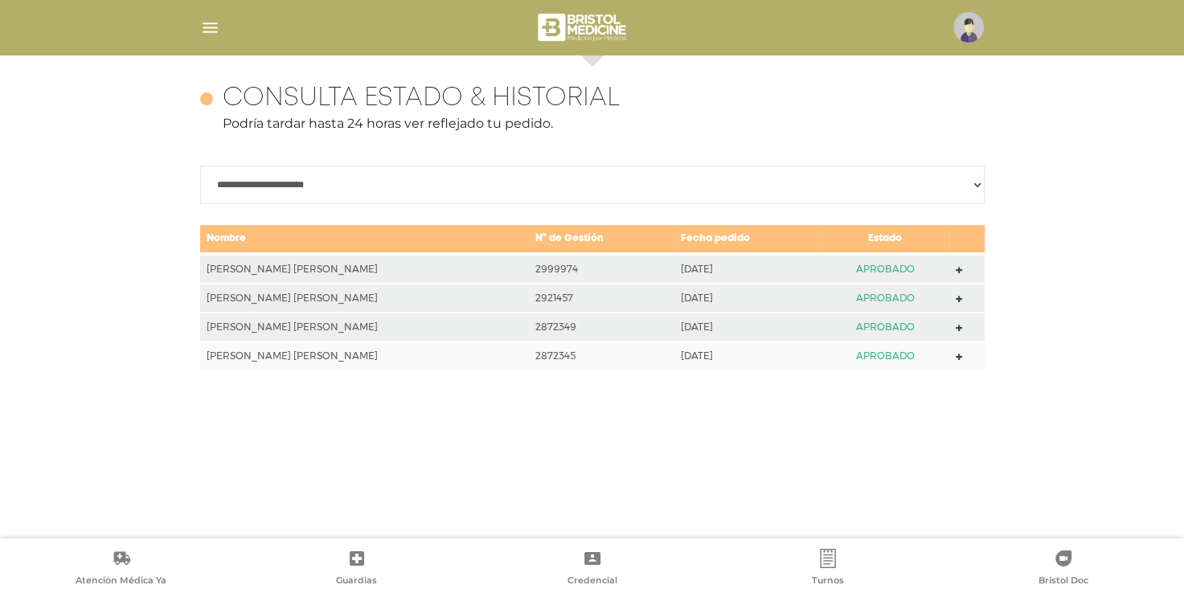  I want to click on a: Credencial, so click(591, 569).